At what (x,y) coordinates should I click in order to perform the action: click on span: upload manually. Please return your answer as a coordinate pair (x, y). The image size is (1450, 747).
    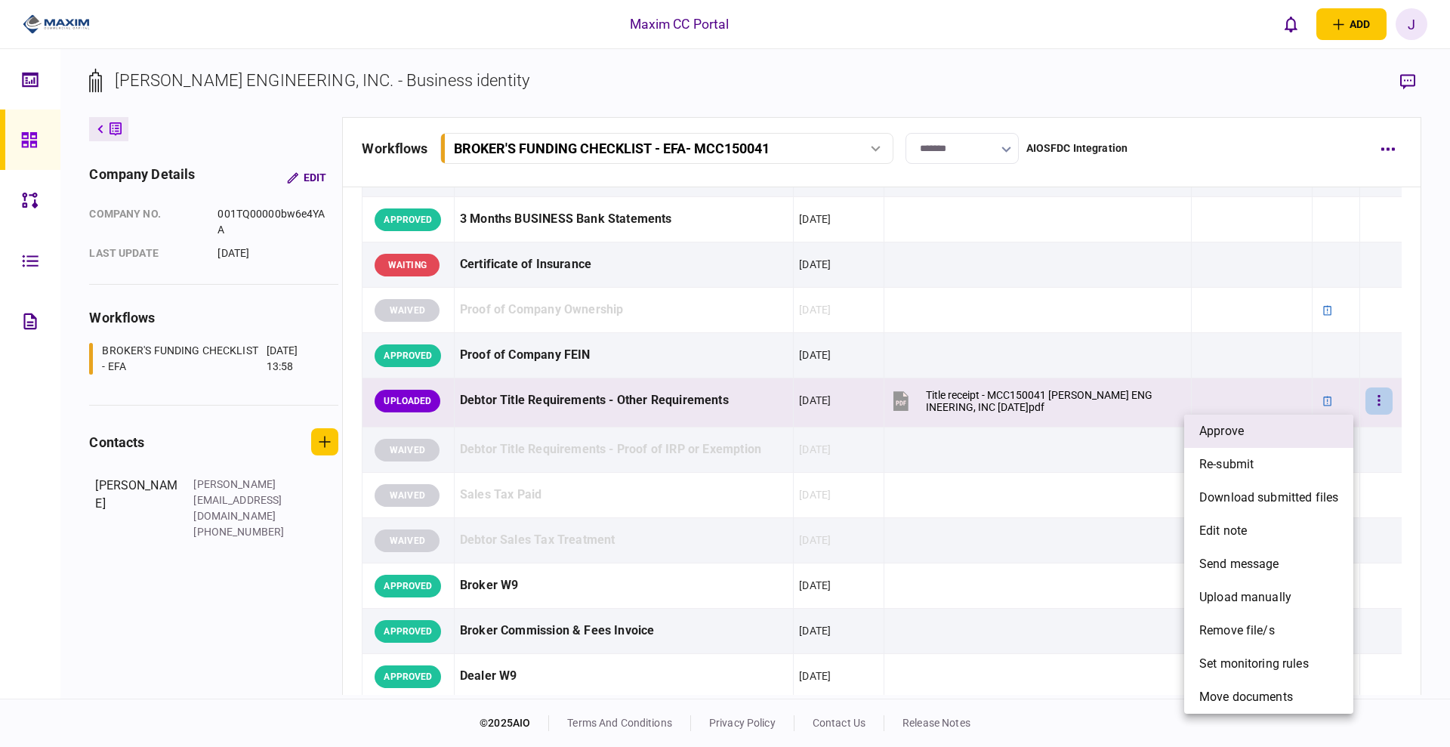
    Looking at the image, I should click on (1245, 597).